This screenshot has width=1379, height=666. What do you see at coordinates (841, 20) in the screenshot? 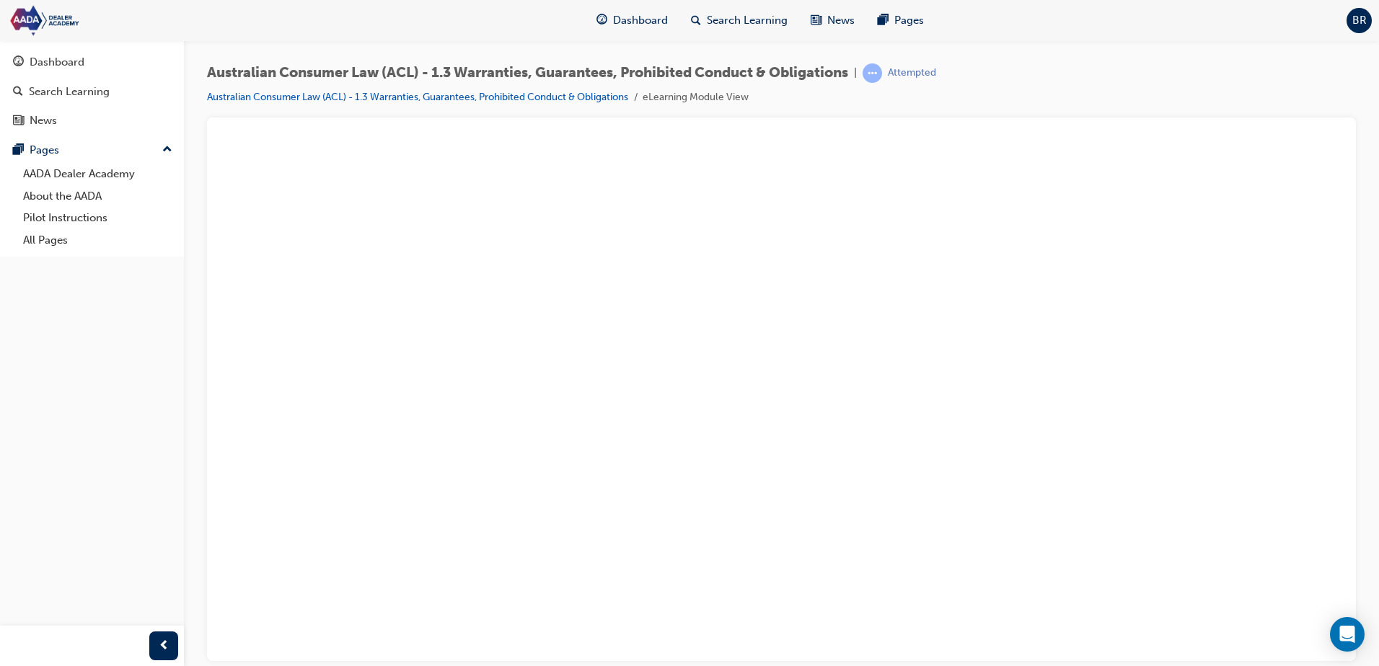
I see `span: News` at bounding box center [841, 20].